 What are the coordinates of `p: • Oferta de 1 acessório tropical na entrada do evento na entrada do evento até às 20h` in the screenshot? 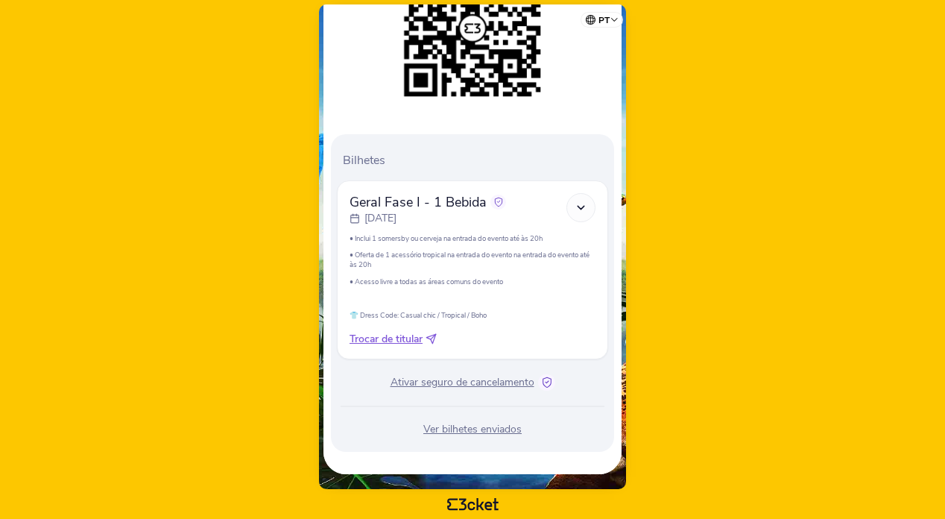 It's located at (472, 259).